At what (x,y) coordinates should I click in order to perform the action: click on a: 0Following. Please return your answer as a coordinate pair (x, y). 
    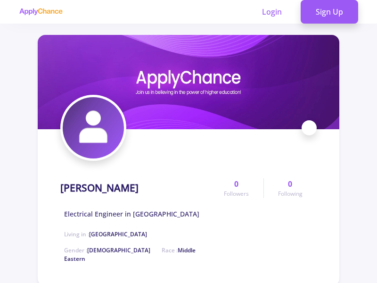
    Looking at the image, I should click on (290, 188).